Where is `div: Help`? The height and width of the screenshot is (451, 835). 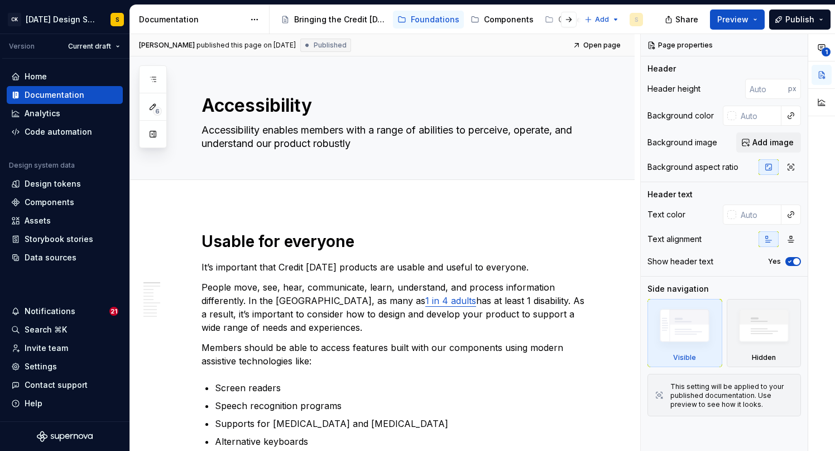 div: Help is located at coordinates (33, 403).